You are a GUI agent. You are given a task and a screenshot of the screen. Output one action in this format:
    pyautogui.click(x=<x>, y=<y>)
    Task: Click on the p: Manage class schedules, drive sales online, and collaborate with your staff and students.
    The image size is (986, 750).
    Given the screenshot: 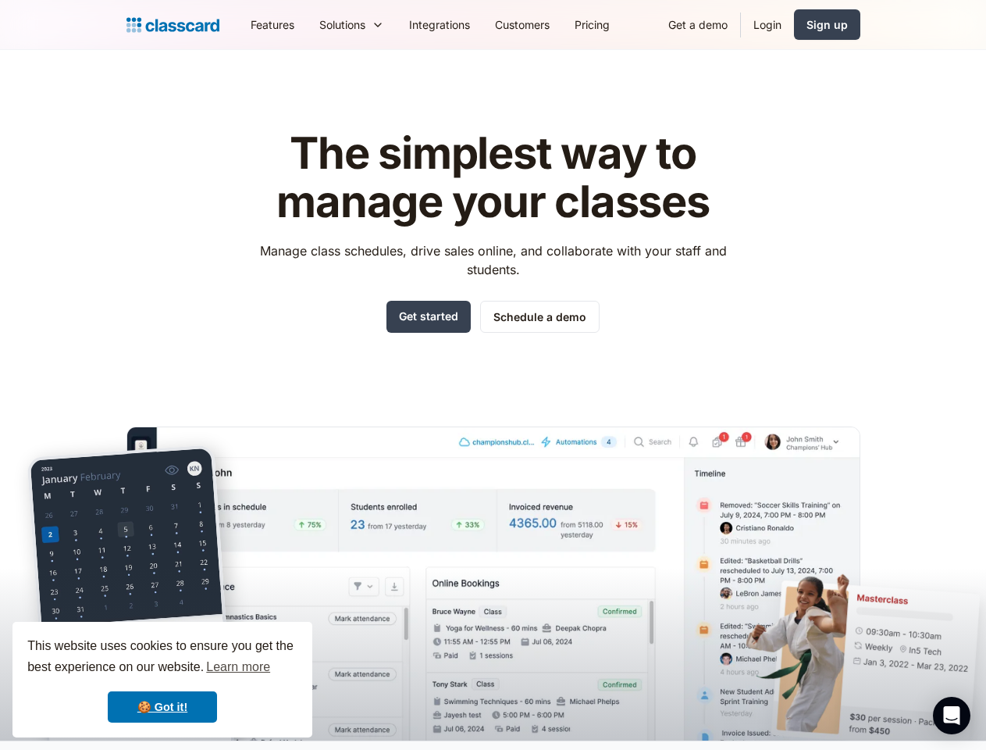 What is the action you would take?
    pyautogui.click(x=493, y=260)
    